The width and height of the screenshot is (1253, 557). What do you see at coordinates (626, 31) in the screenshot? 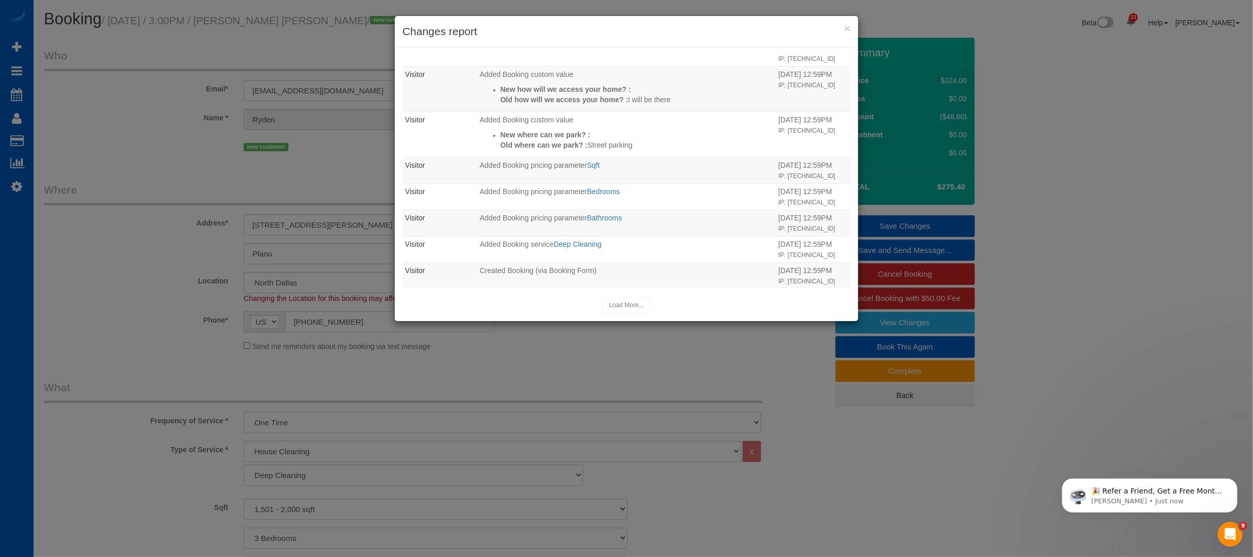
I see `h3: Changes report` at bounding box center [626, 31].